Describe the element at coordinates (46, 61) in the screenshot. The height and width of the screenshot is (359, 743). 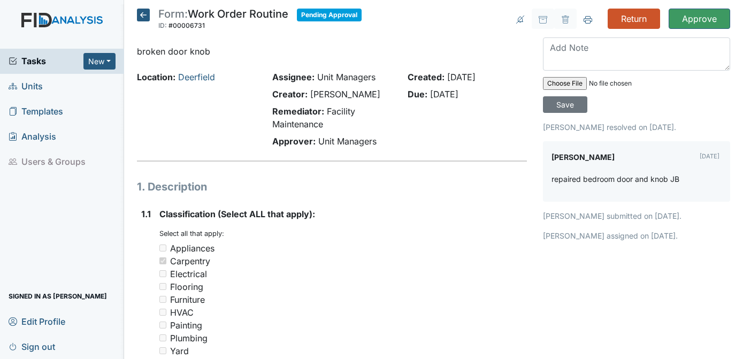
I see `span: Tasks` at that location.